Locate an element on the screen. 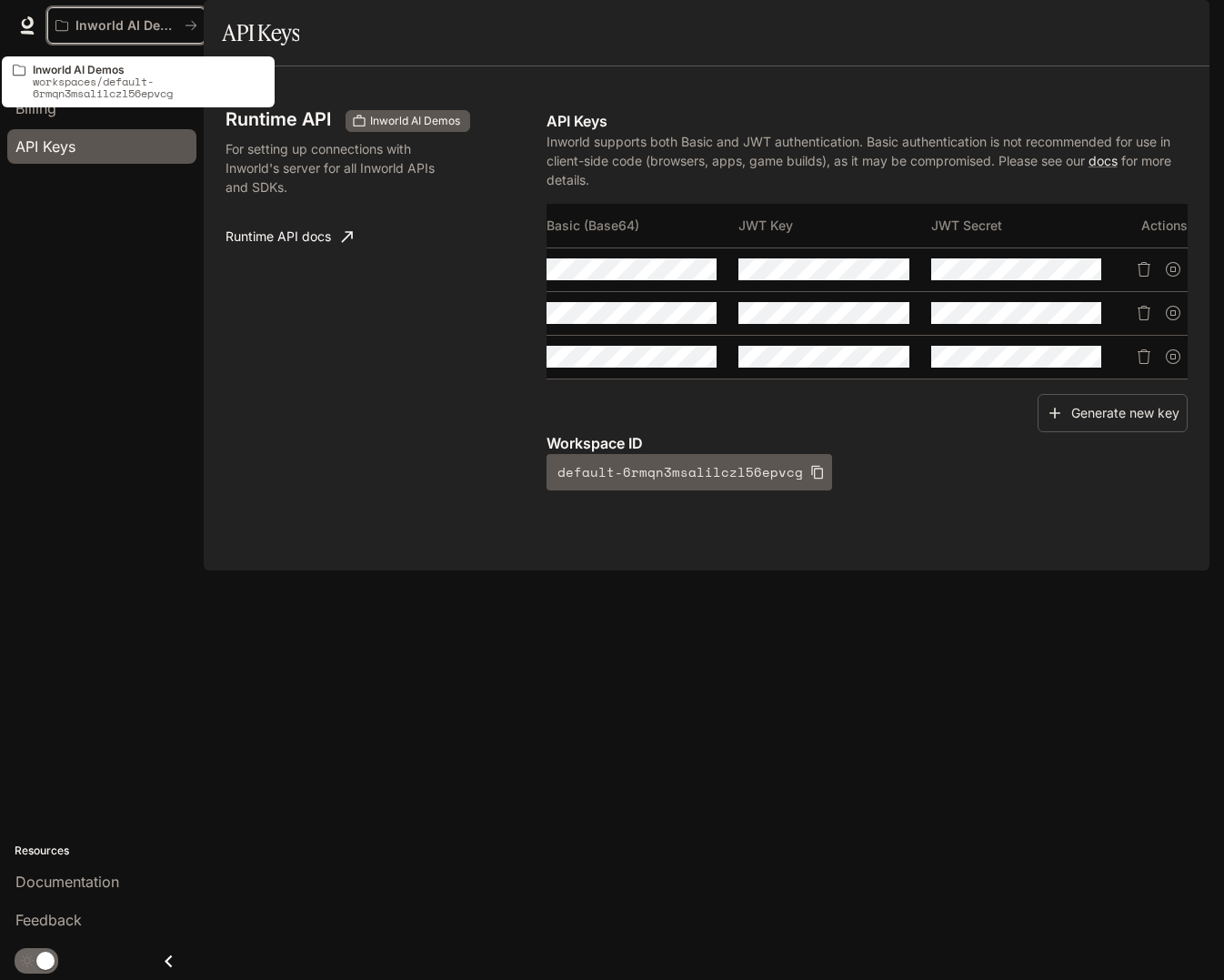  div: These keys will apply to your current workspace only is located at coordinates (407, 121).